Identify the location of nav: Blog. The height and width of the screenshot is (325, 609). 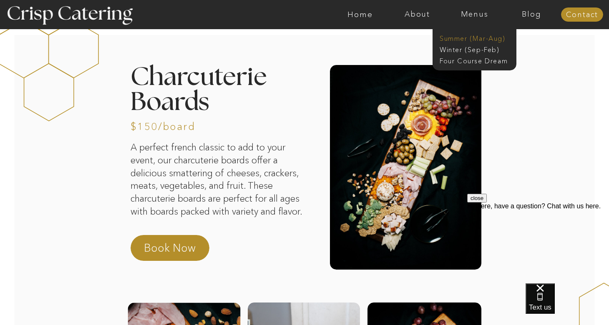
(531, 15).